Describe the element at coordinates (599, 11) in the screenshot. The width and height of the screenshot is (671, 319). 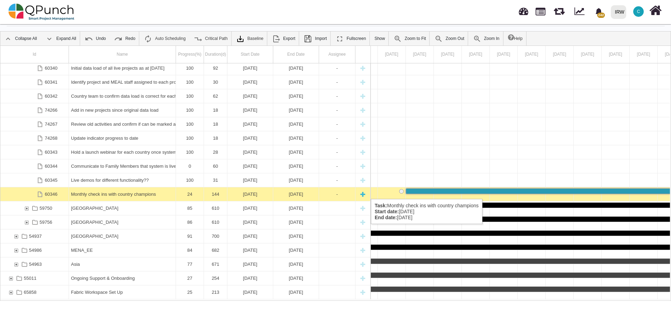
I see `a: bell fill242` at that location.